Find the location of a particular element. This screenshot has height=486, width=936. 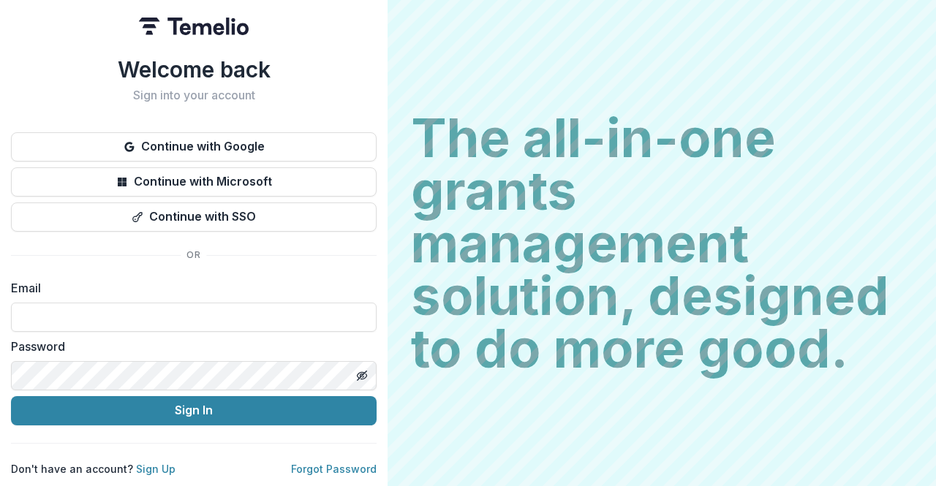

label: Password is located at coordinates (189, 347).